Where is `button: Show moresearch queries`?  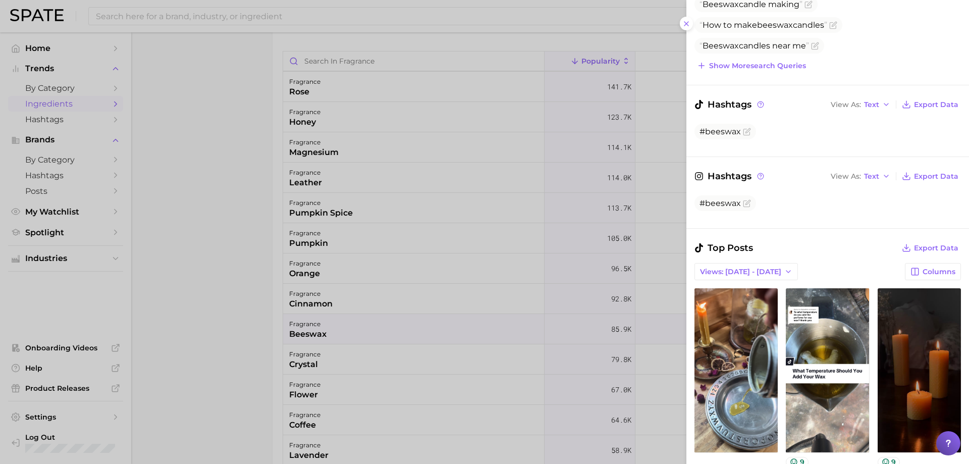 button: Show moresearch queries is located at coordinates (751, 66).